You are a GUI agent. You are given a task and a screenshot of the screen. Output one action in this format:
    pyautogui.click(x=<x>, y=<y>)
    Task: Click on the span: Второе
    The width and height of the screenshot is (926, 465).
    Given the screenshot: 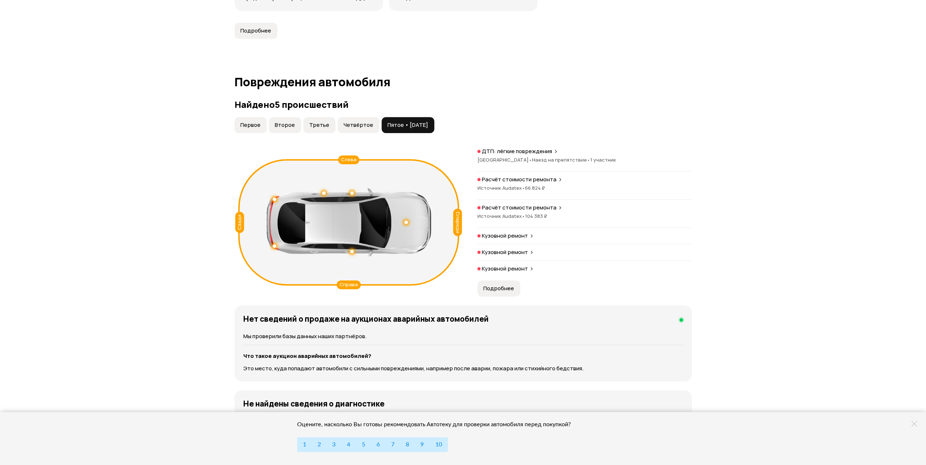 What is the action you would take?
    pyautogui.click(x=285, y=125)
    